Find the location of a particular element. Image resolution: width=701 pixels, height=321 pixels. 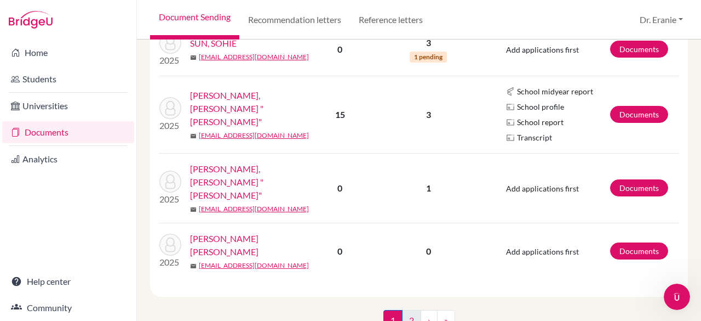

span: Transcript is located at coordinates (535, 137).